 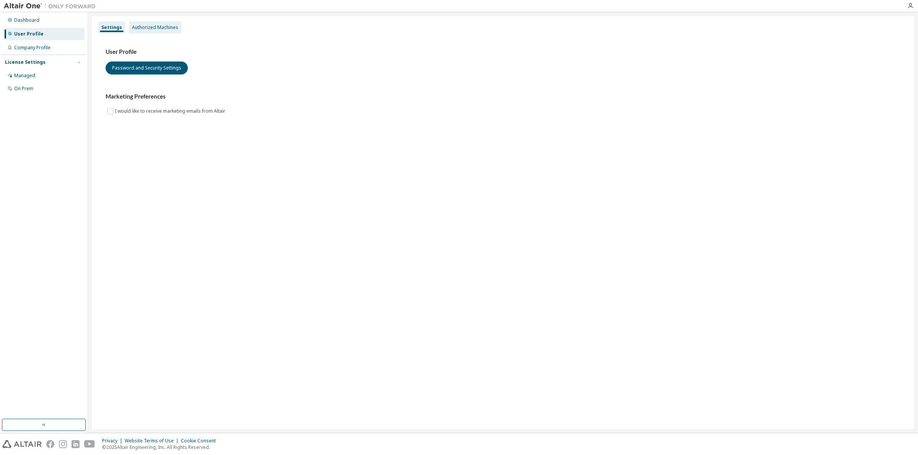 What do you see at coordinates (112, 28) in the screenshot?
I see `div: Settings` at bounding box center [112, 28].